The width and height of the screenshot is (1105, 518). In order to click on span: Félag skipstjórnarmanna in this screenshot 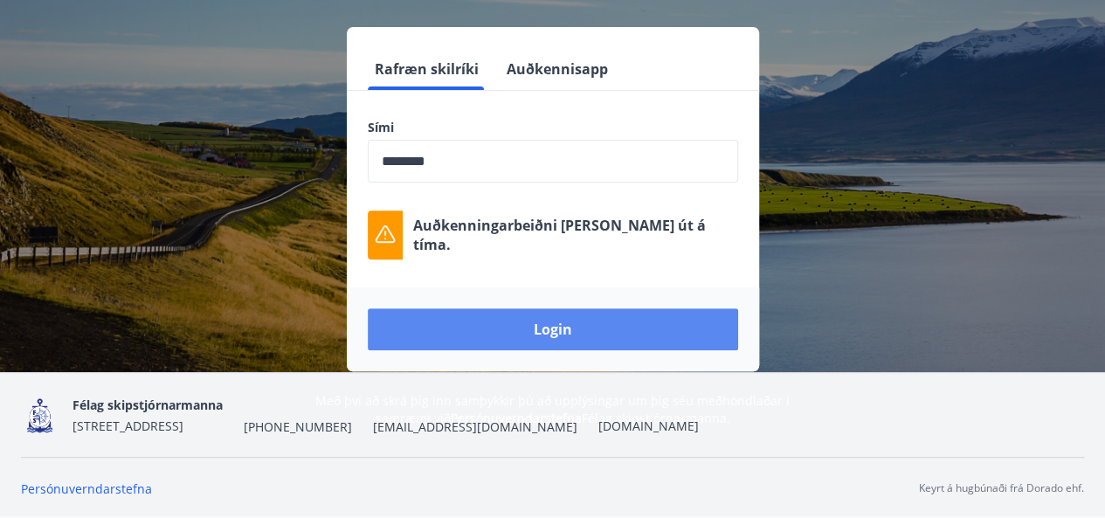, I will do `click(148, 405)`.